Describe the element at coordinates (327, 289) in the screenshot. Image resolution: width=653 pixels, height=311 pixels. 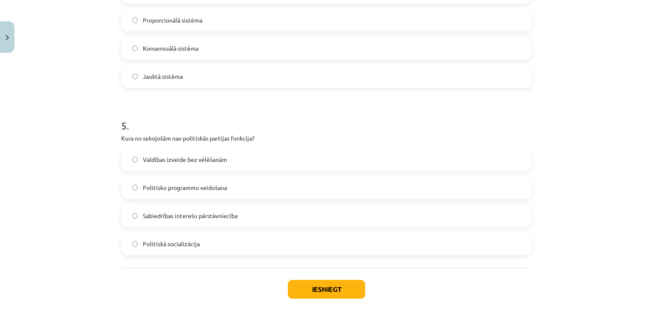
I see `button: Iesniegt` at that location.